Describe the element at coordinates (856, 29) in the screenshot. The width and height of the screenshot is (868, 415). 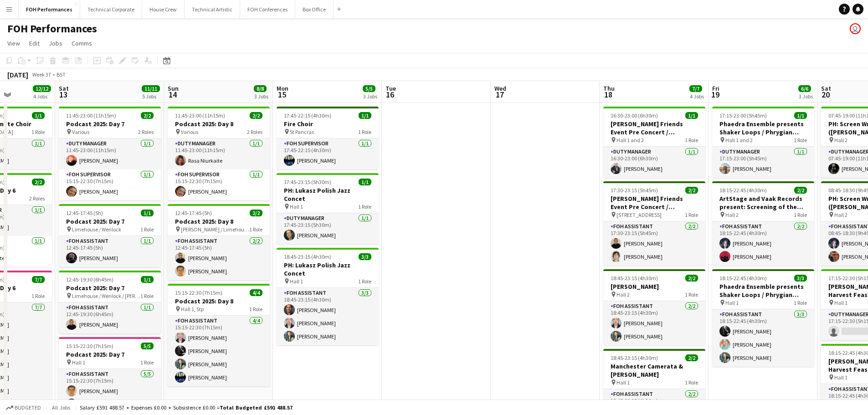
I see `app-user-avatar: Liveforce Admin` at that location.